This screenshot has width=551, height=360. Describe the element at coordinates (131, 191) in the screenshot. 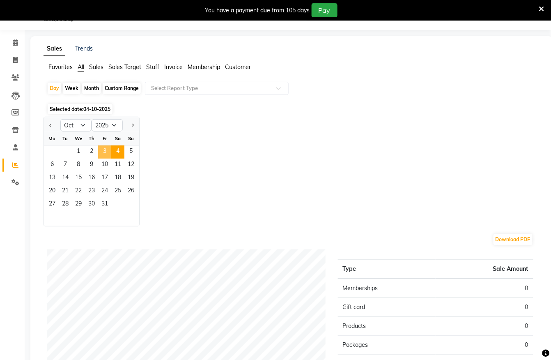

I see `span: 26` at that location.